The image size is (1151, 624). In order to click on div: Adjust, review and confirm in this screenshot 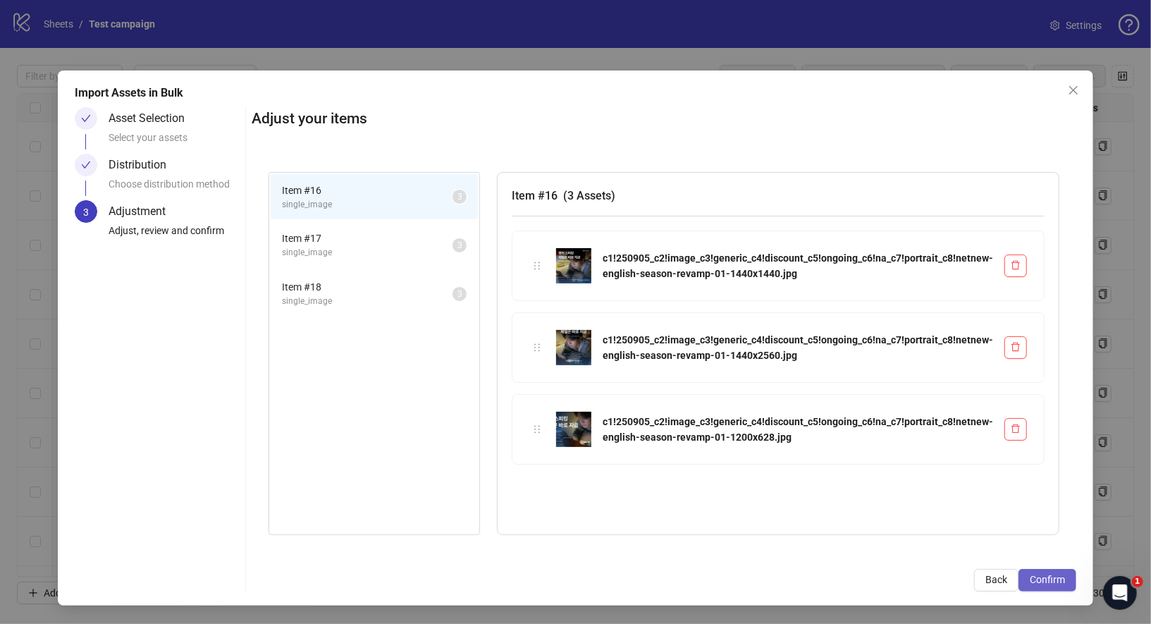, I will do `click(174, 235)`.